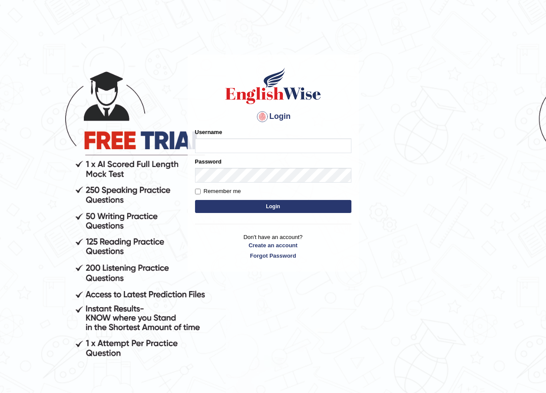 The image size is (546, 393). Describe the element at coordinates (208, 162) in the screenshot. I see `label: Password` at that location.